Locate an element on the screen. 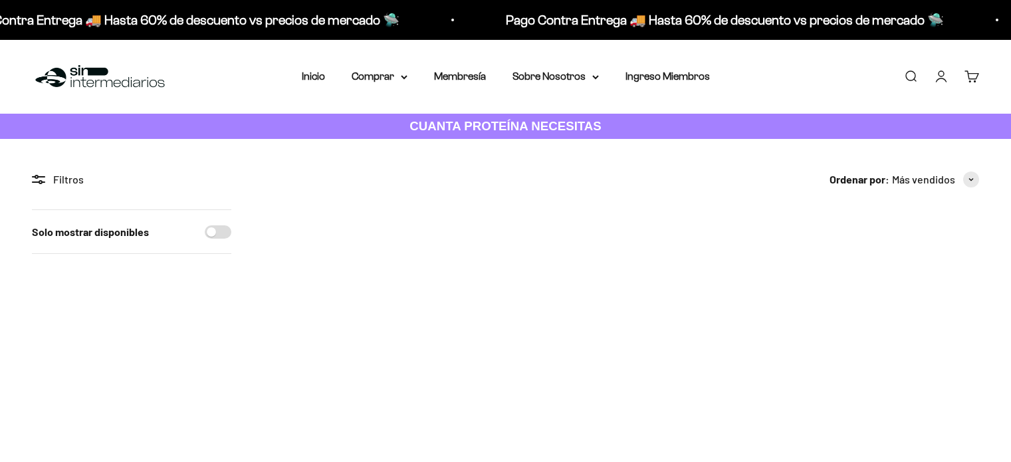 The width and height of the screenshot is (1011, 462). summary: Sobre Nosotros is located at coordinates (556, 76).